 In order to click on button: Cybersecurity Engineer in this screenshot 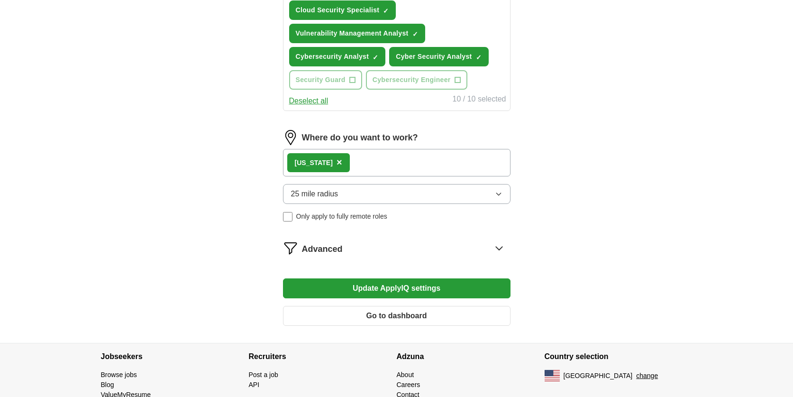, I will do `click(417, 80)`.